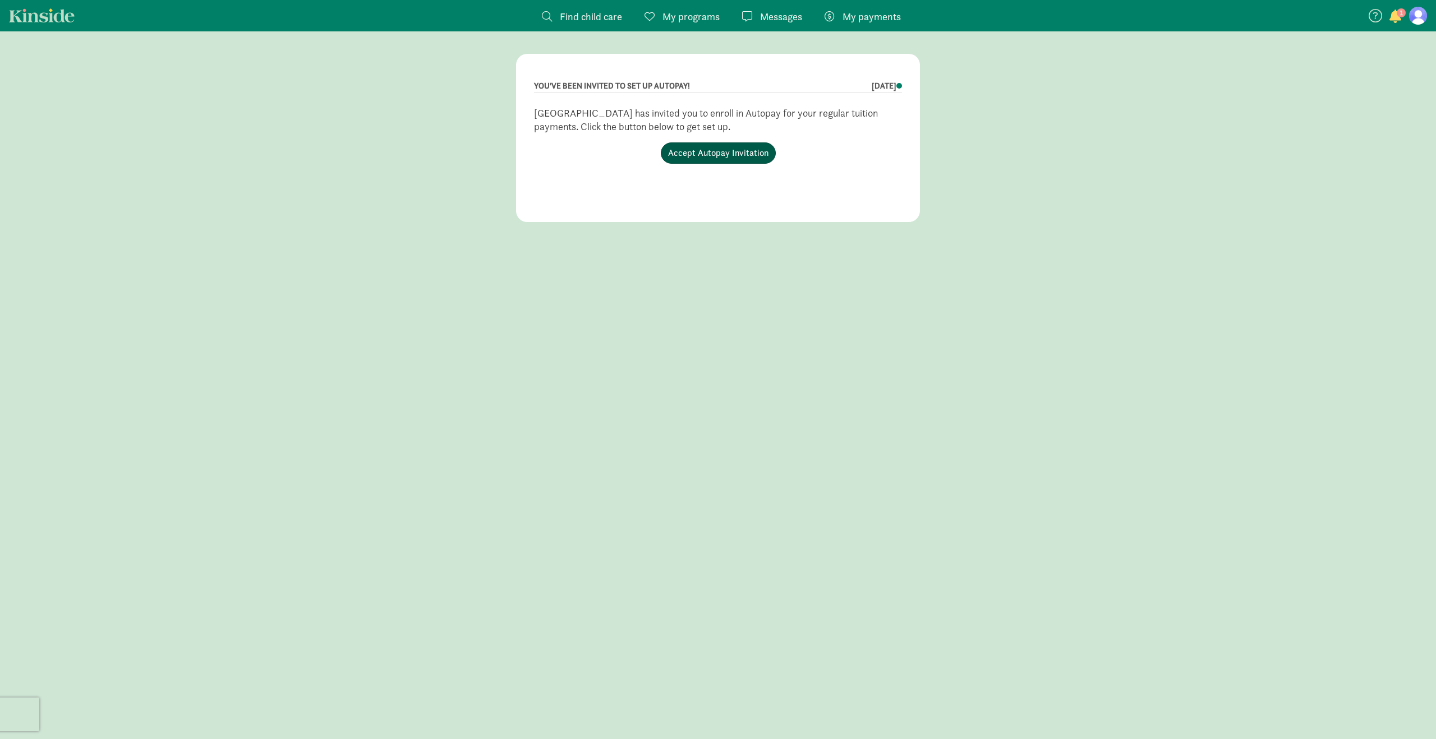  Describe the element at coordinates (1401, 13) in the screenshot. I see `span: 1` at that location.